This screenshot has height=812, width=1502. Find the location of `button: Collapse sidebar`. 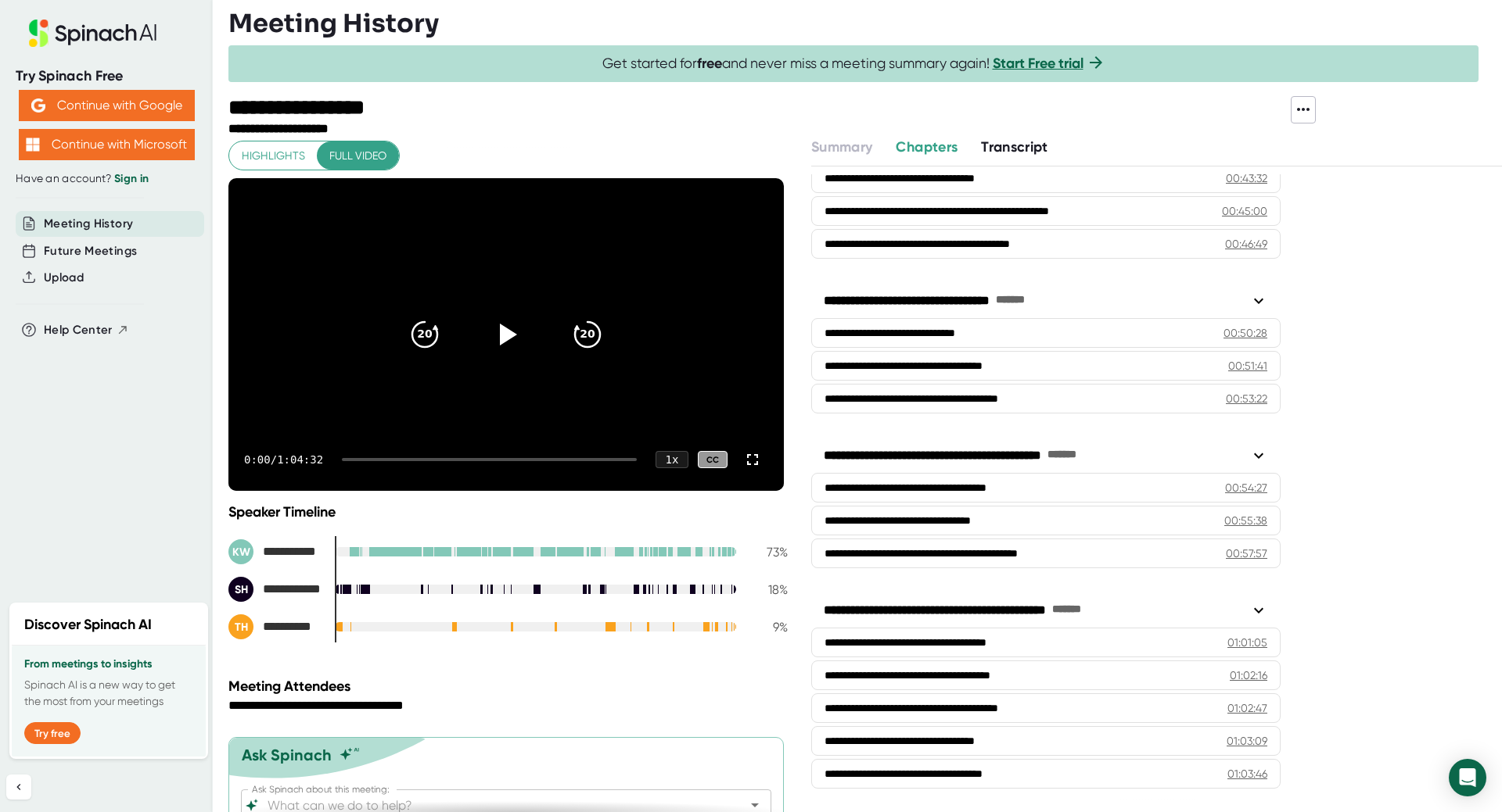

button: Collapse sidebar is located at coordinates (19, 788).